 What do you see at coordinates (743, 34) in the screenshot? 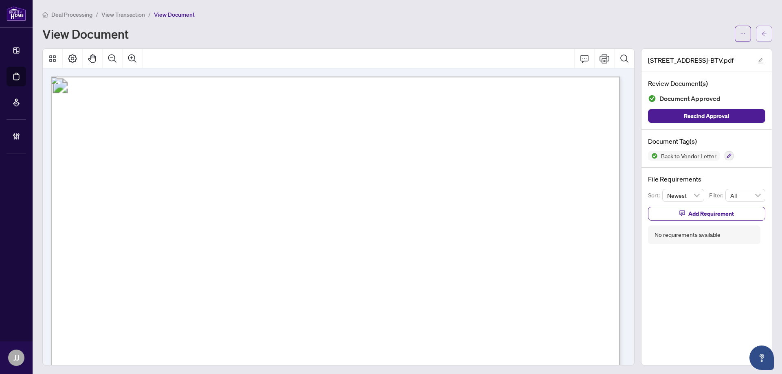
I see `span: ellipsis` at bounding box center [743, 34].